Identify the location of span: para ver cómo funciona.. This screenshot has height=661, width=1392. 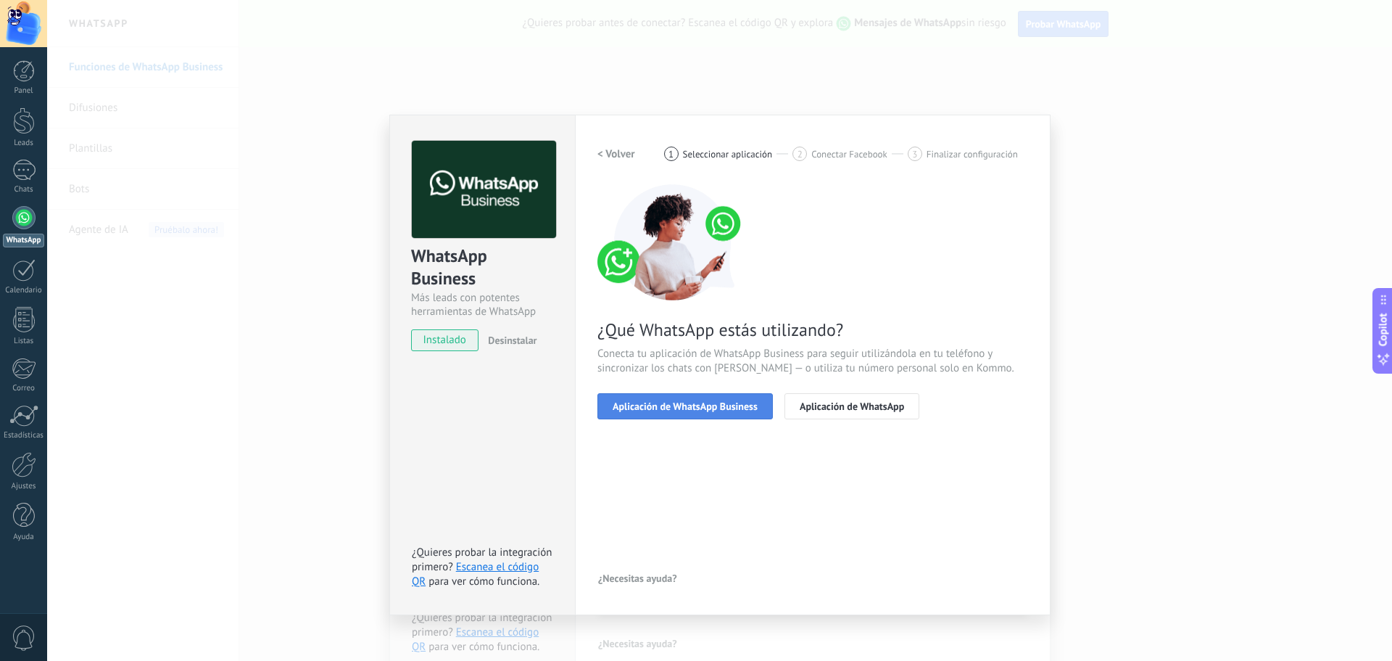
(484, 581).